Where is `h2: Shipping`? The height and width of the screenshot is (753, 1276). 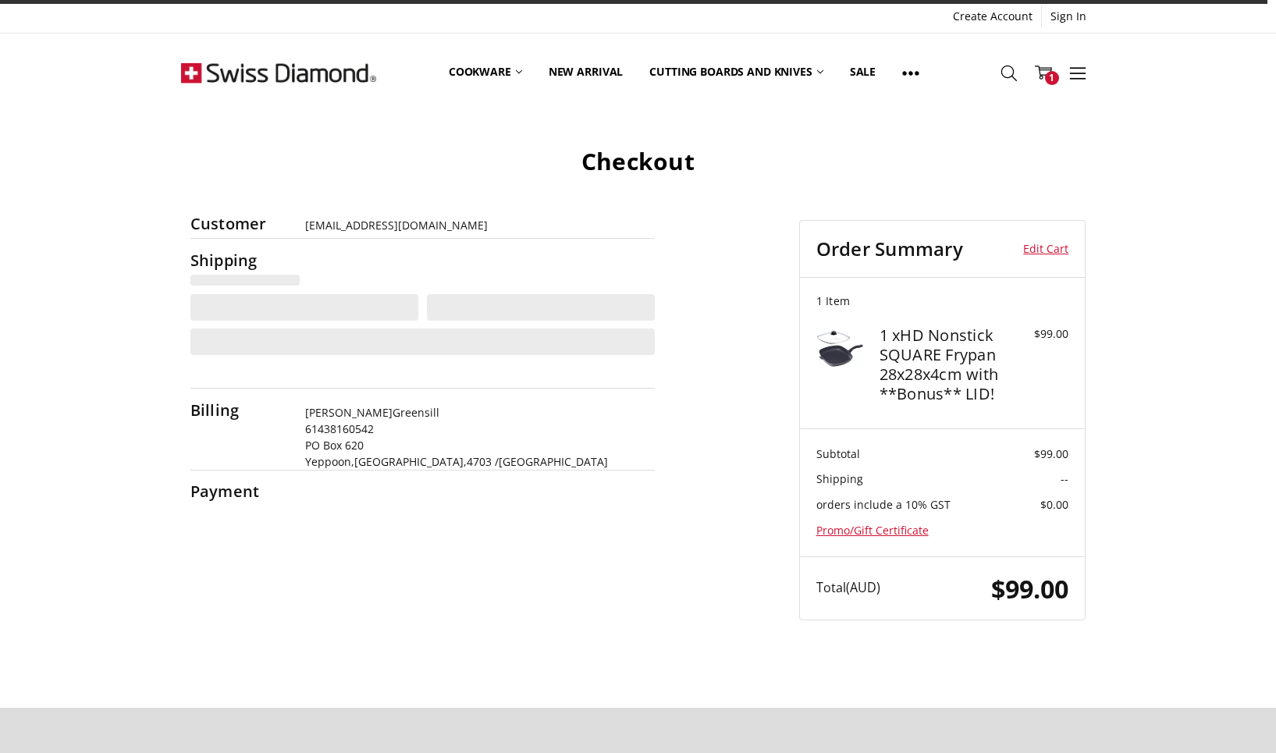
h2: Shipping is located at coordinates (240, 260).